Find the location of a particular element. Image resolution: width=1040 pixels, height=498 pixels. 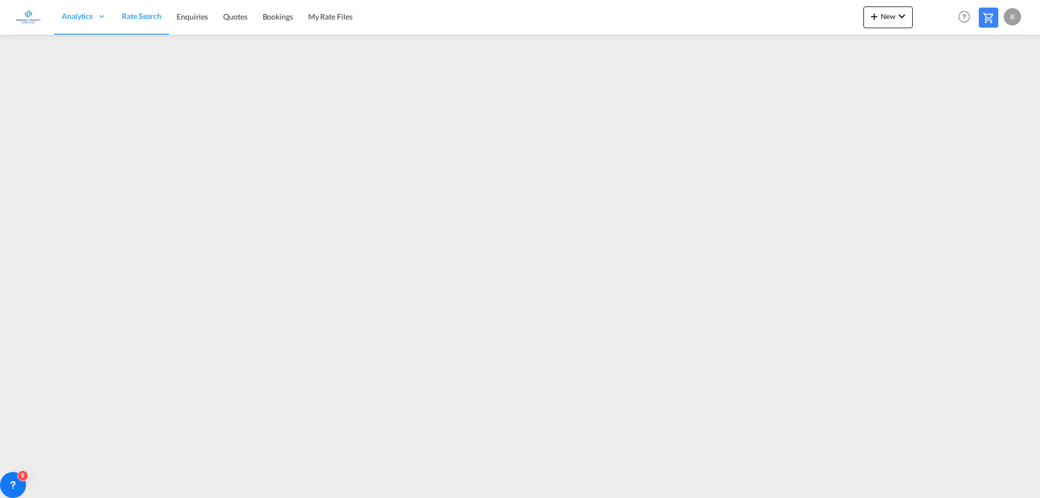

div: R is located at coordinates (1013, 17).